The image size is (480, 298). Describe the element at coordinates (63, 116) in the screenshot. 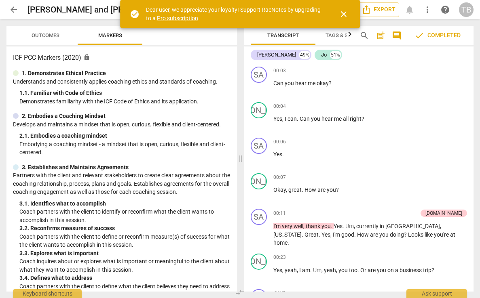

I see `p: 2. Embodies a Coaching Mindset` at that location.